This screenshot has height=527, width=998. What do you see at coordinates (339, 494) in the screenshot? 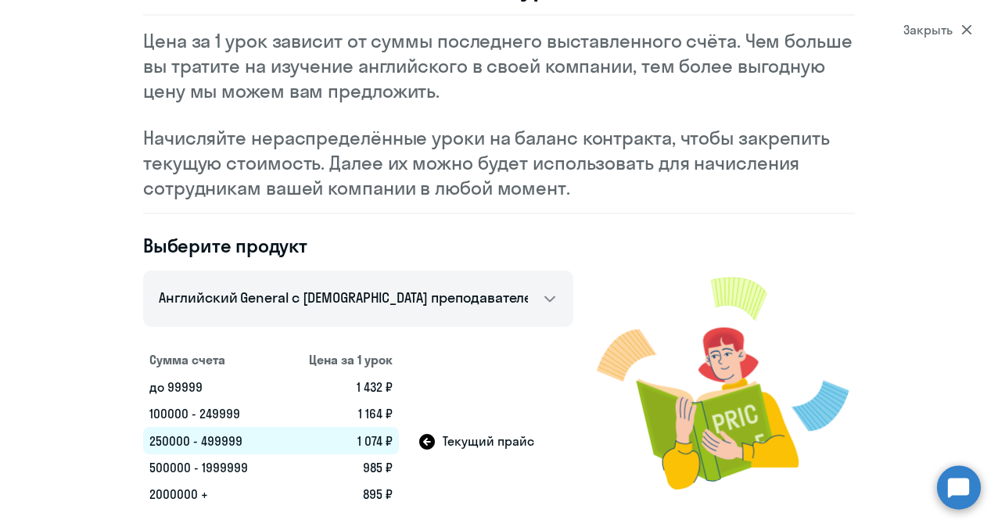
I see `td: 895 ₽` at bounding box center [339, 494].